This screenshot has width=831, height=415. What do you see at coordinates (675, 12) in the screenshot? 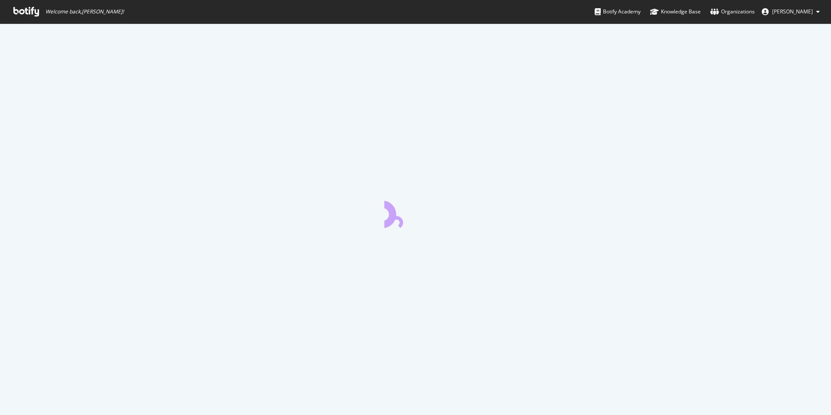
I see `div: Knowledge Base` at bounding box center [675, 12].